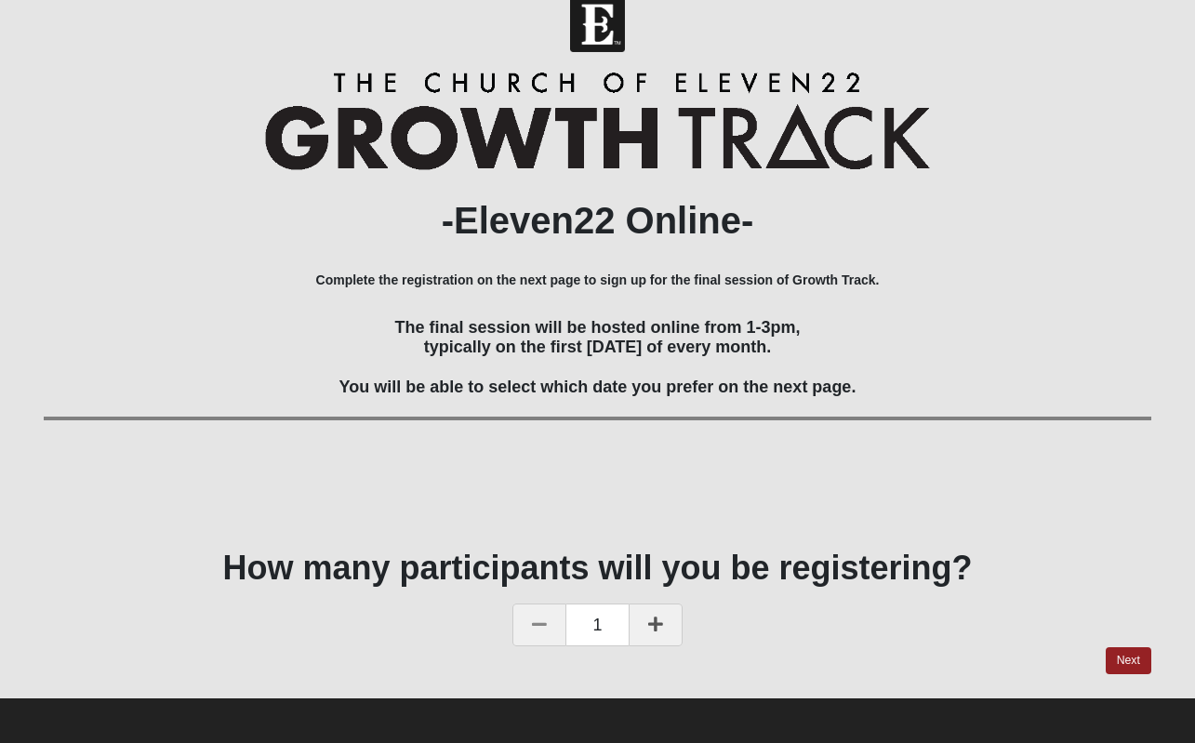 Image resolution: width=1195 pixels, height=743 pixels. Describe the element at coordinates (597, 625) in the screenshot. I see `span: 1` at that location.